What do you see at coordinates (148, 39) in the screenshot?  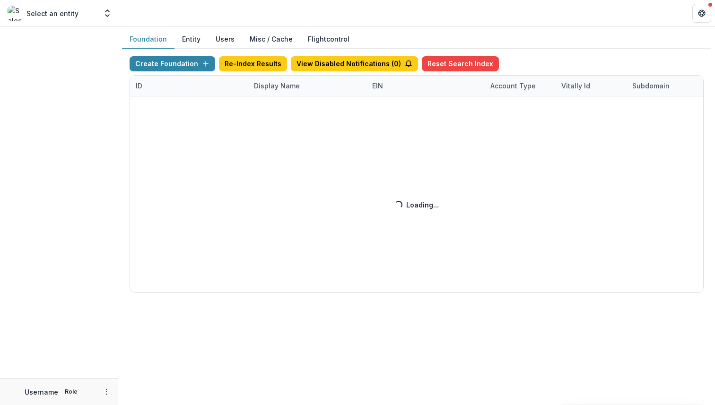 I see `button: Foundation` at bounding box center [148, 39].